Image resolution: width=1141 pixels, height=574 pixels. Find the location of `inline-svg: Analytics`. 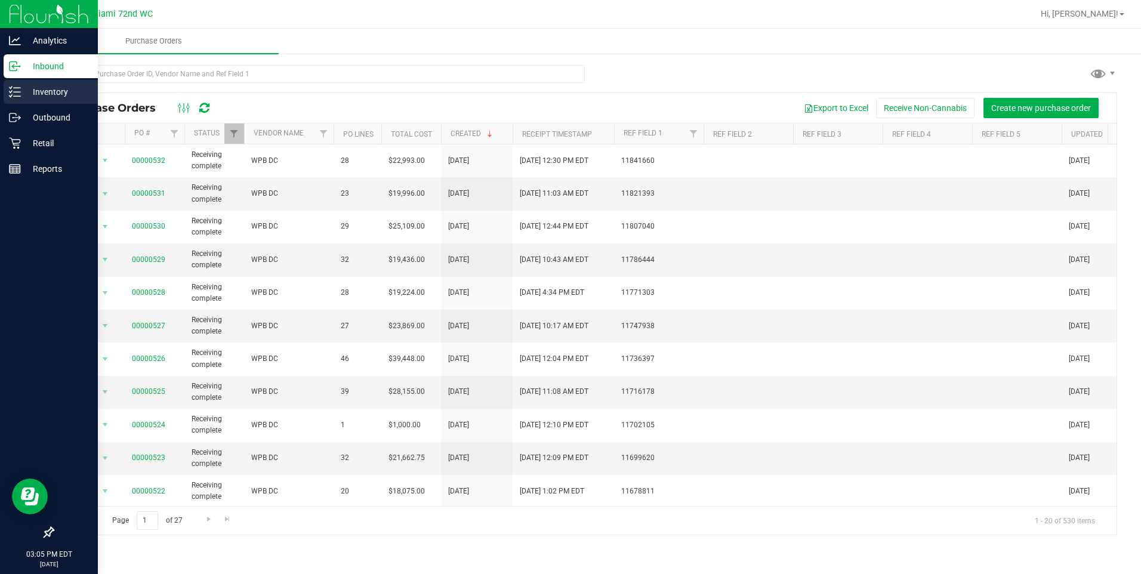

inline-svg: Analytics is located at coordinates (15, 41).